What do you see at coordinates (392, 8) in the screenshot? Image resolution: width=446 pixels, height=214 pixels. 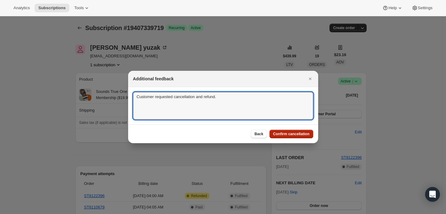 I see `button: Help` at bounding box center [392, 8].